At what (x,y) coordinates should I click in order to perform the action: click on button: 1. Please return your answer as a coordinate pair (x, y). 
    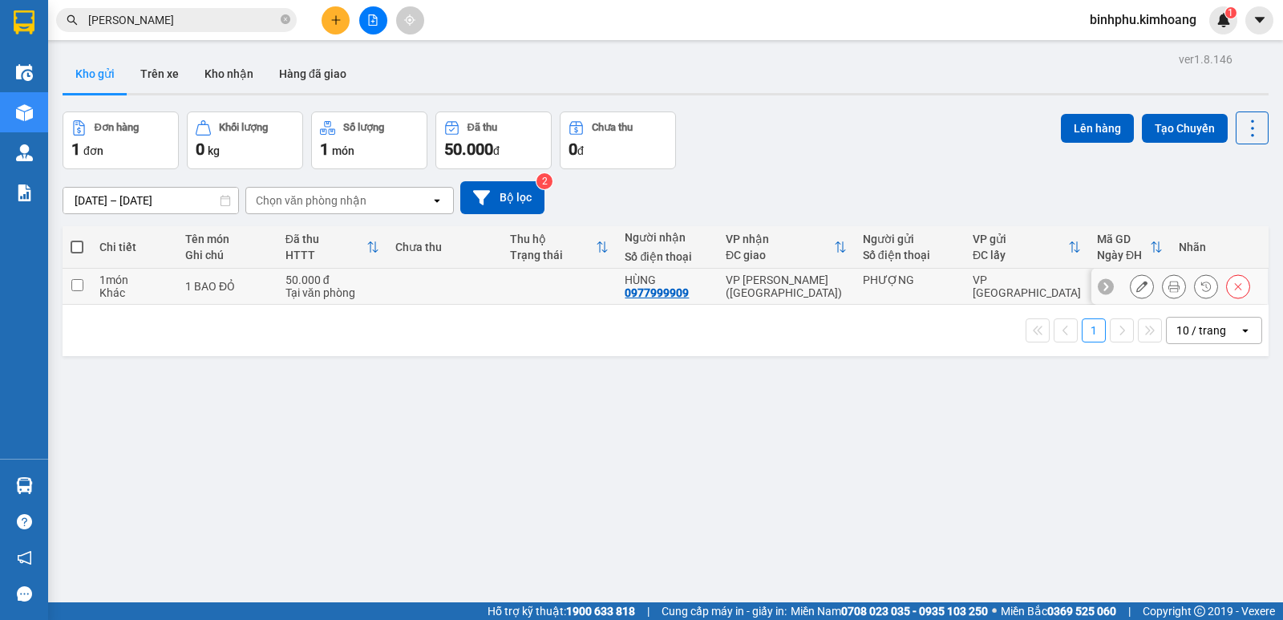
    Looking at the image, I should click on (1094, 330).